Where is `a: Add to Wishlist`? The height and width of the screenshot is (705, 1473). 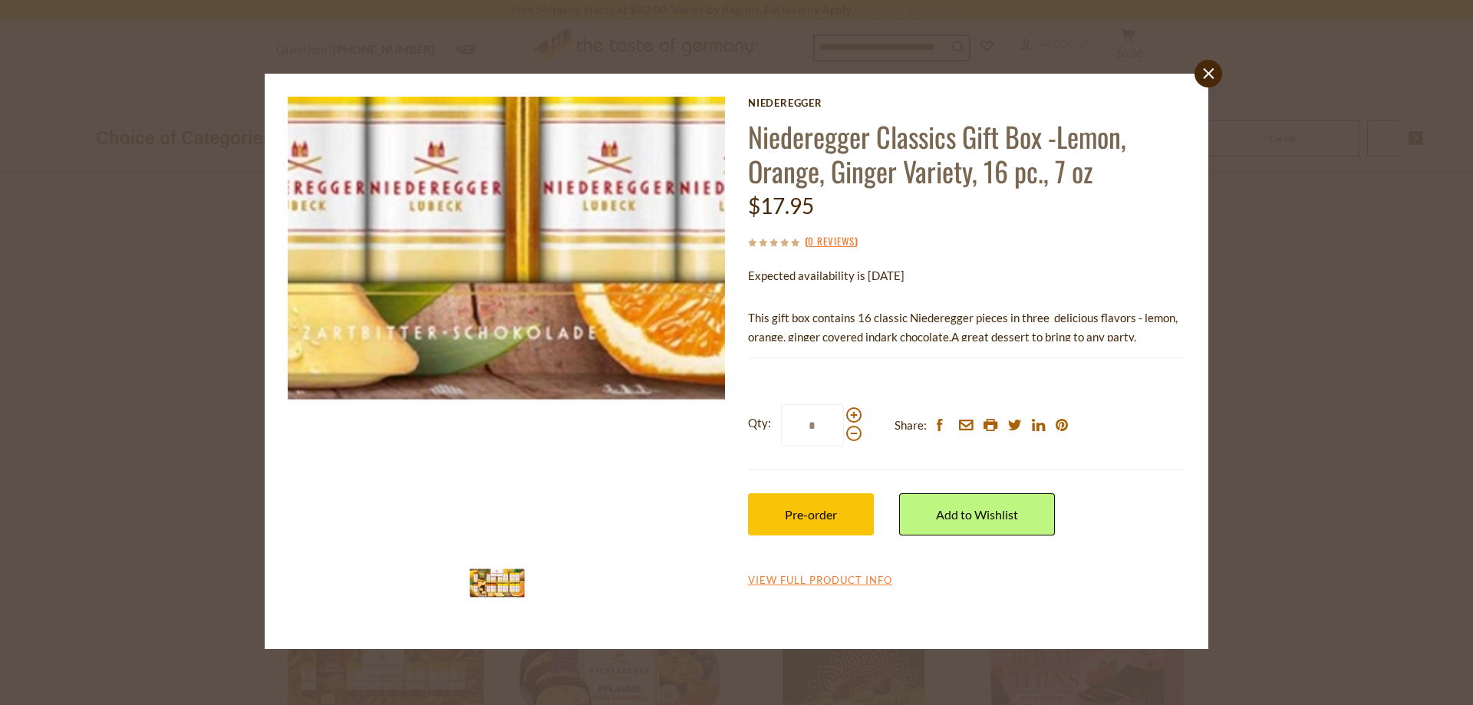 a: Add to Wishlist is located at coordinates (977, 514).